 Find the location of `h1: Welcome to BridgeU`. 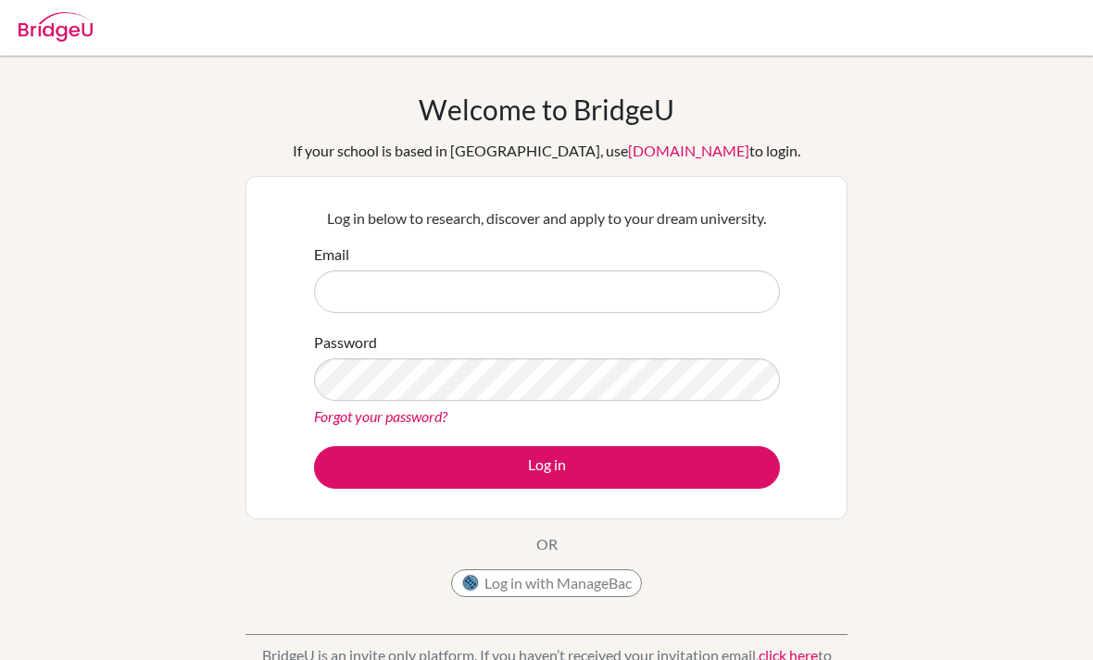

h1: Welcome to BridgeU is located at coordinates (546, 109).